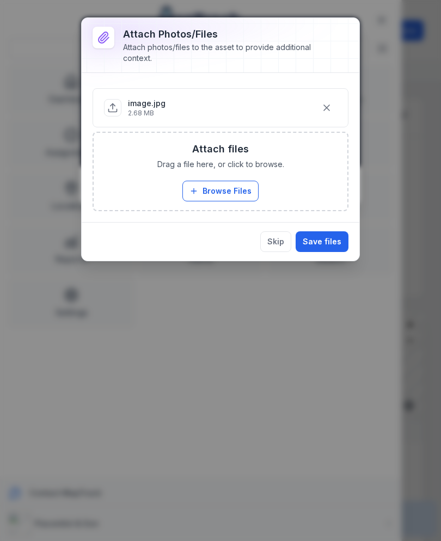 The width and height of the screenshot is (441, 541). What do you see at coordinates (227, 34) in the screenshot?
I see `h3: Attach photos/files` at bounding box center [227, 34].